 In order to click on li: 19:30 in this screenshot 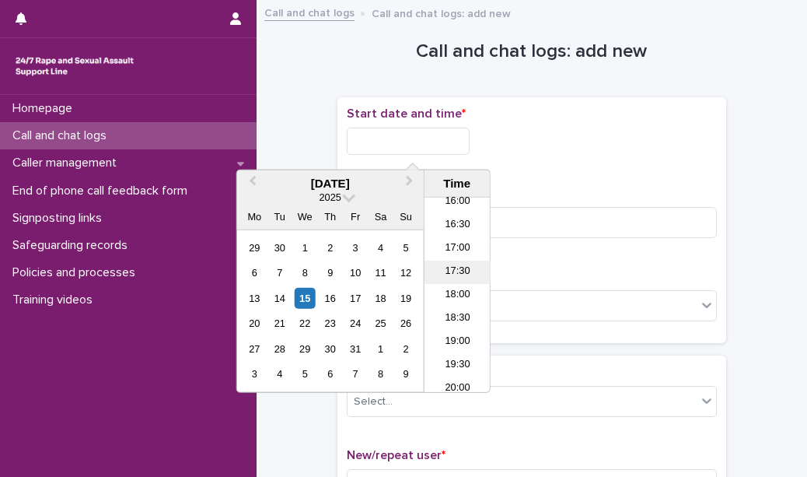, I will do `click(457, 366)`.